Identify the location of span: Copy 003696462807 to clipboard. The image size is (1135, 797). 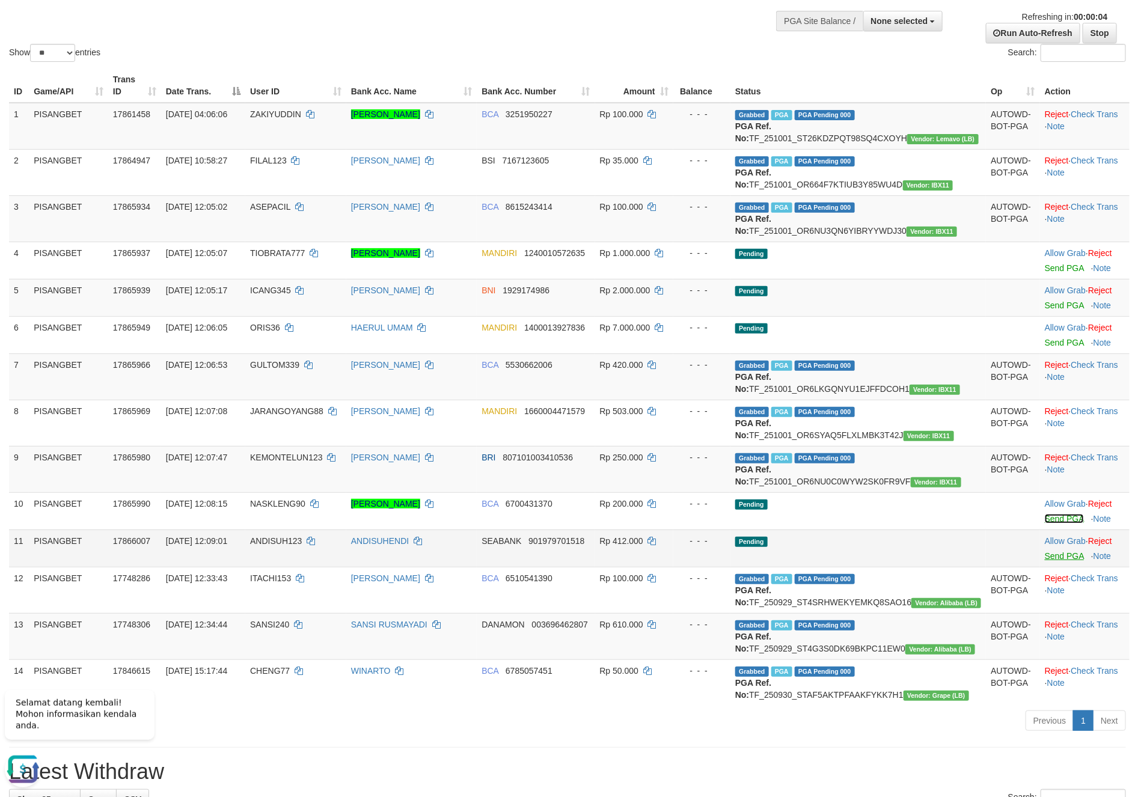
(560, 625).